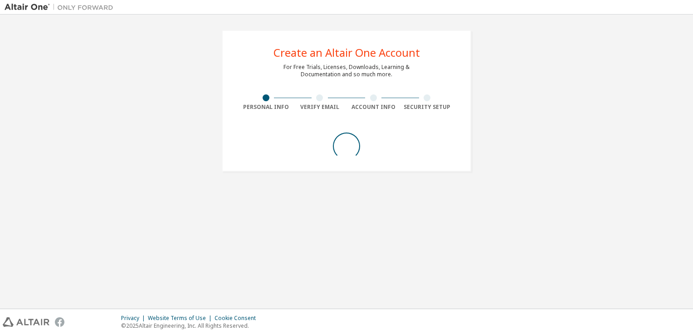 The width and height of the screenshot is (693, 335). I want to click on div: Cookie Consent, so click(238, 318).